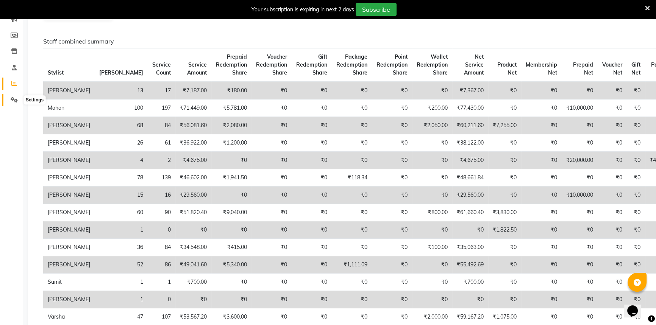 Image resolution: width=656 pixels, height=325 pixels. Describe the element at coordinates (193, 90) in the screenshot. I see `td: ₹7,187.00` at that location.